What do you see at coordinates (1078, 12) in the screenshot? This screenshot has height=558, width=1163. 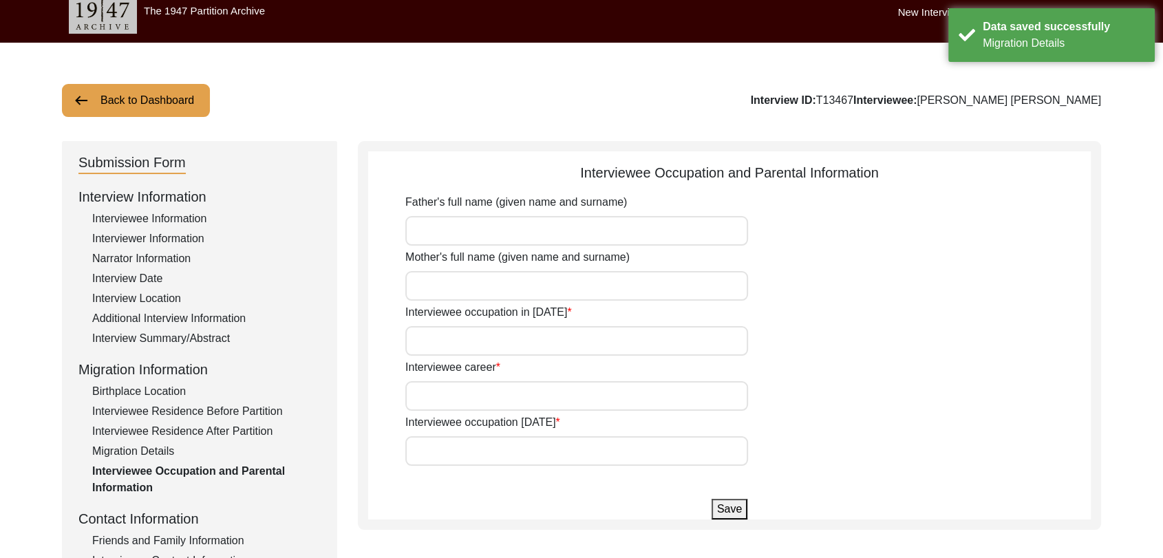 I see `label: Logout` at bounding box center [1078, 12].